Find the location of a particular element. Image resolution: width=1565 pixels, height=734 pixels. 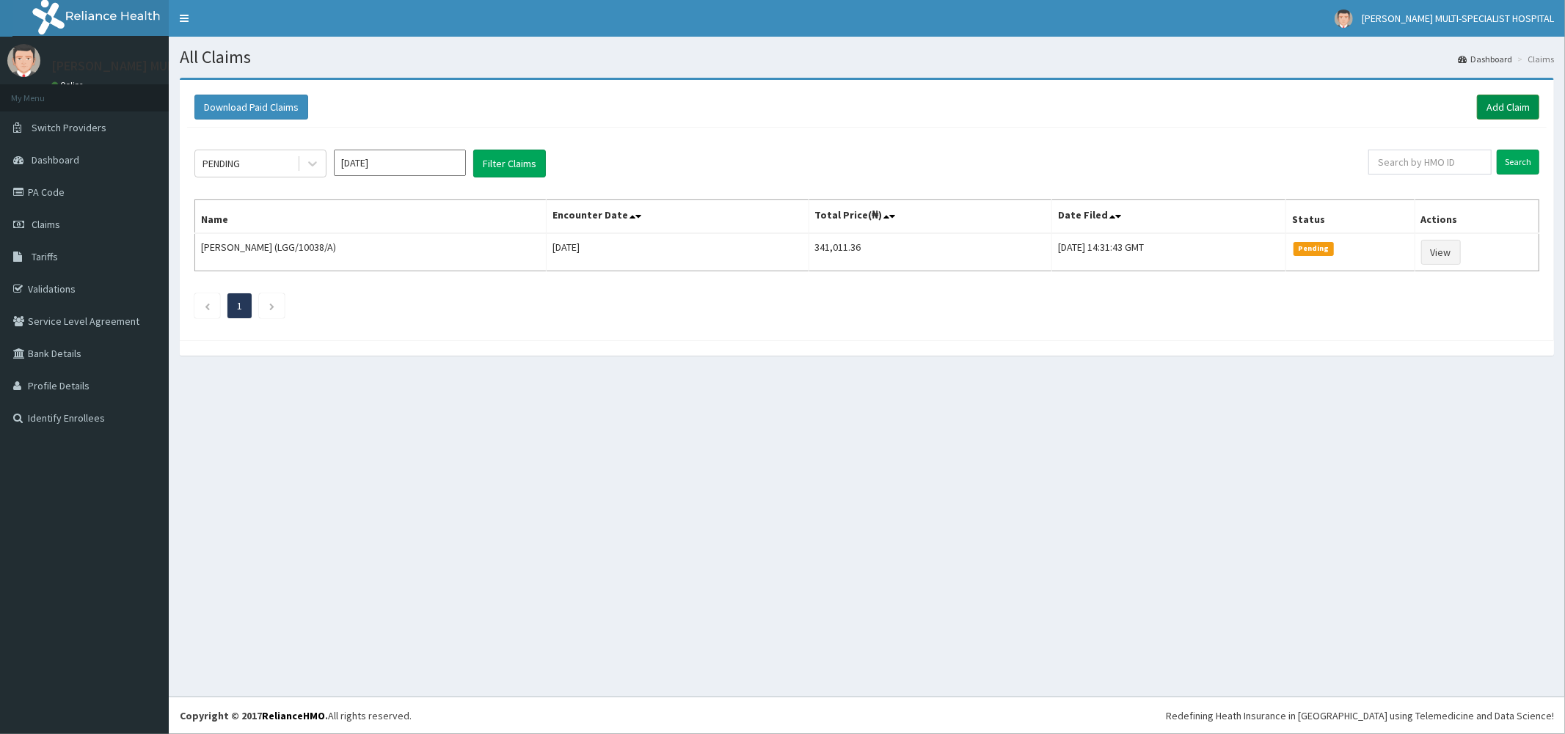

strong: Copyright © 2017 . is located at coordinates (254, 716).